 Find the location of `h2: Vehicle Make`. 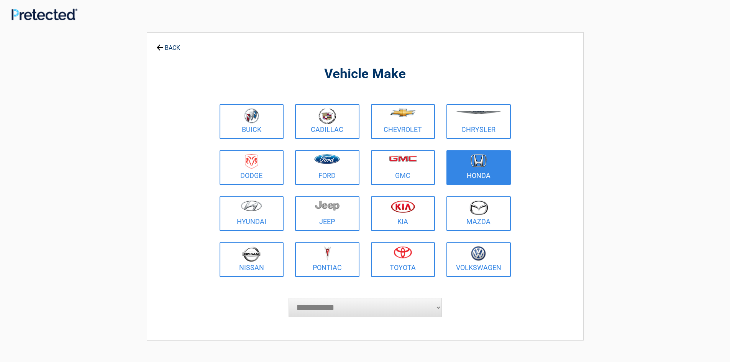

h2: Vehicle Make is located at coordinates (365, 74).